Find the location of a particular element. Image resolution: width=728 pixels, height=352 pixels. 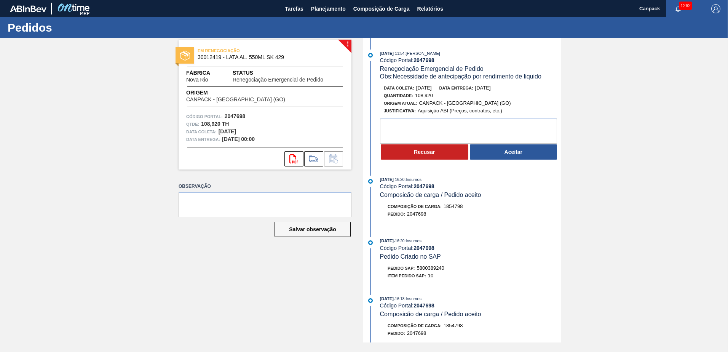

span: Planejamento is located at coordinates (328, 9).